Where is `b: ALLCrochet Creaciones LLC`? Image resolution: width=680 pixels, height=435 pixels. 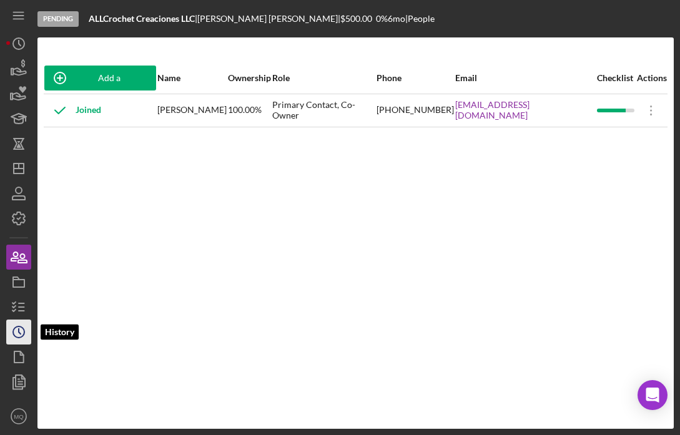 b: ALLCrochet Creaciones LLC is located at coordinates (142, 18).